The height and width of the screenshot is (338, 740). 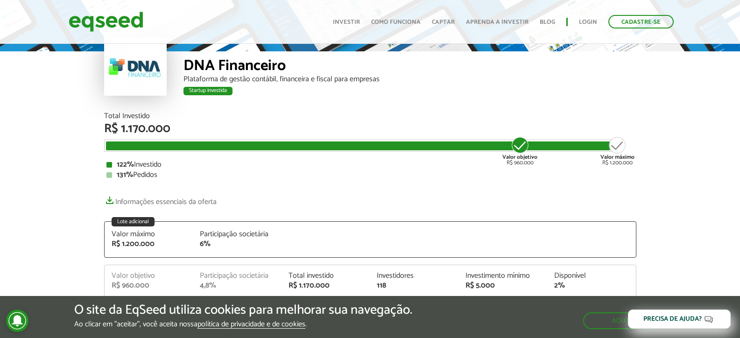 I want to click on div: 118, so click(x=414, y=286).